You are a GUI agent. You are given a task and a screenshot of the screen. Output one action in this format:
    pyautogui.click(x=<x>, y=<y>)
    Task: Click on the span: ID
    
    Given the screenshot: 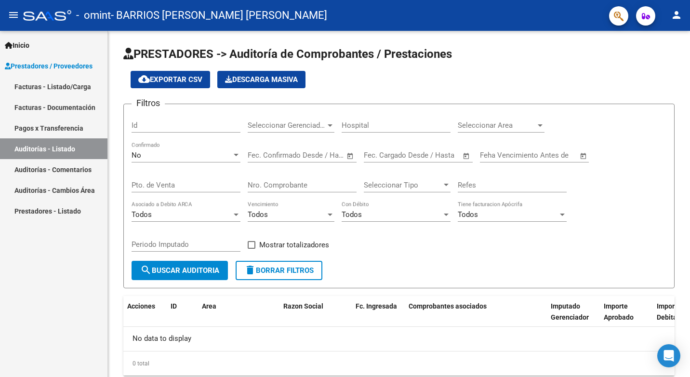 What is the action you would take?
    pyautogui.click(x=173, y=306)
    